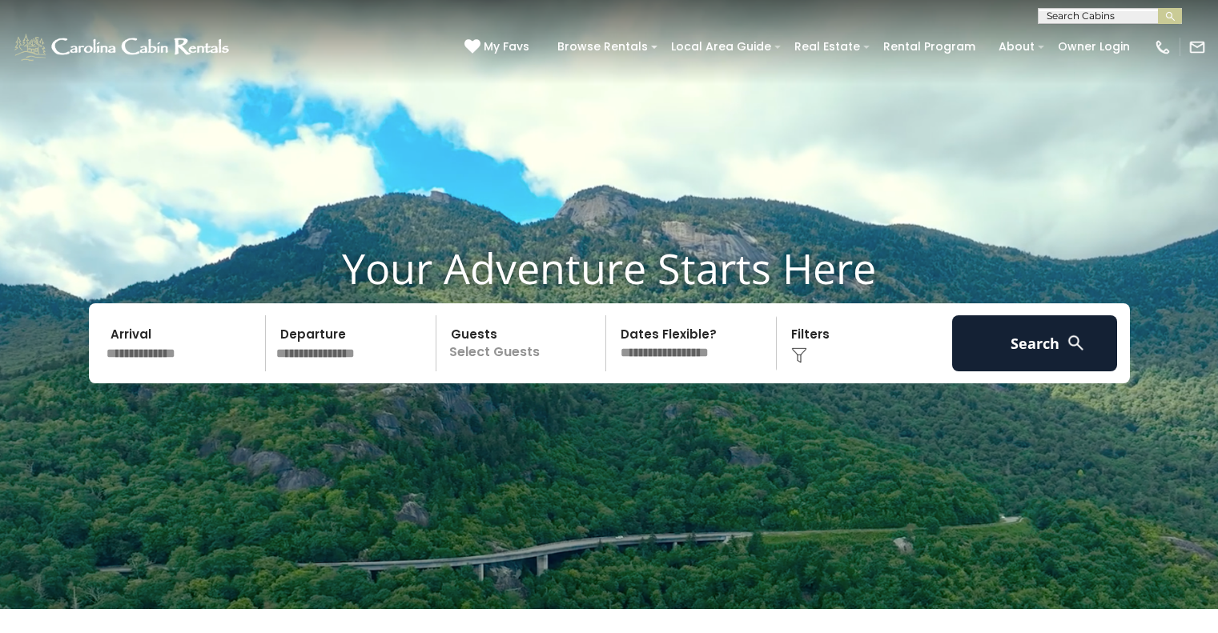 This screenshot has height=633, width=1218. Describe the element at coordinates (524, 343) in the screenshot. I see `p: Select Guests` at that location.